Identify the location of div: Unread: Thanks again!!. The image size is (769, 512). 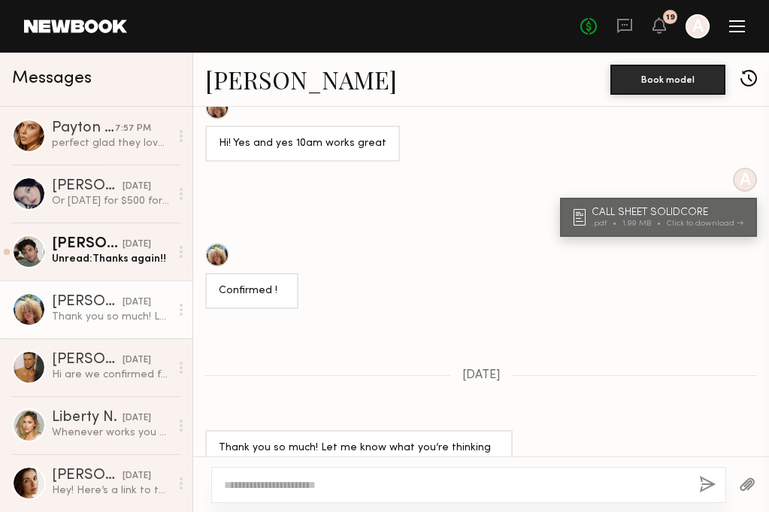
(111, 259).